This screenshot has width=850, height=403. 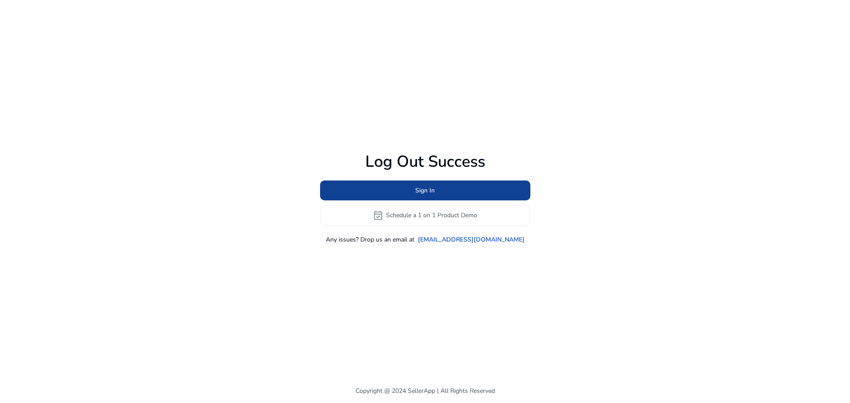 I want to click on button: Sign In, so click(x=425, y=190).